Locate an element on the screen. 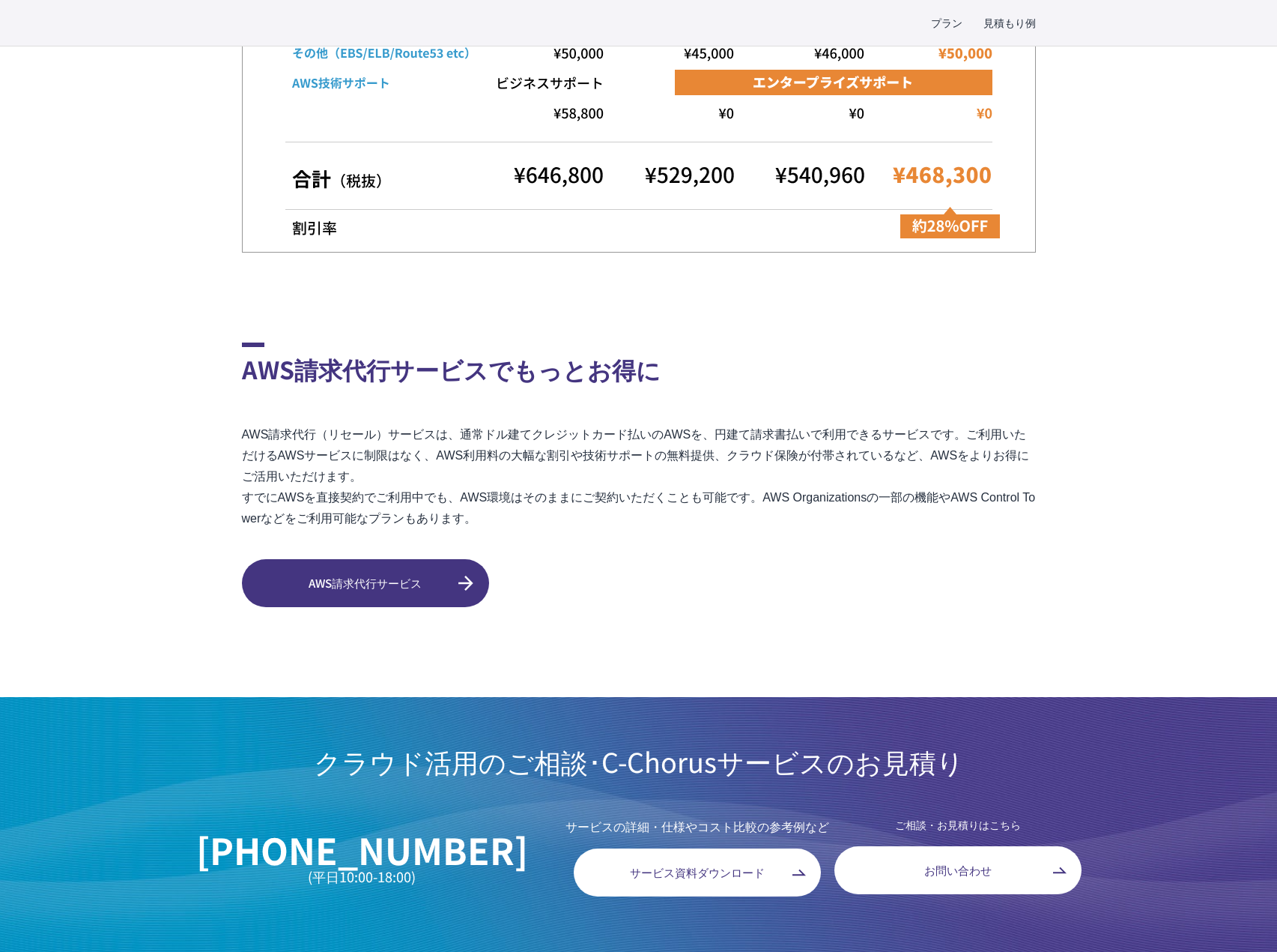 This screenshot has width=1277, height=952. h2: AWS請求代行サービスでもっとお得に is located at coordinates (639, 364).